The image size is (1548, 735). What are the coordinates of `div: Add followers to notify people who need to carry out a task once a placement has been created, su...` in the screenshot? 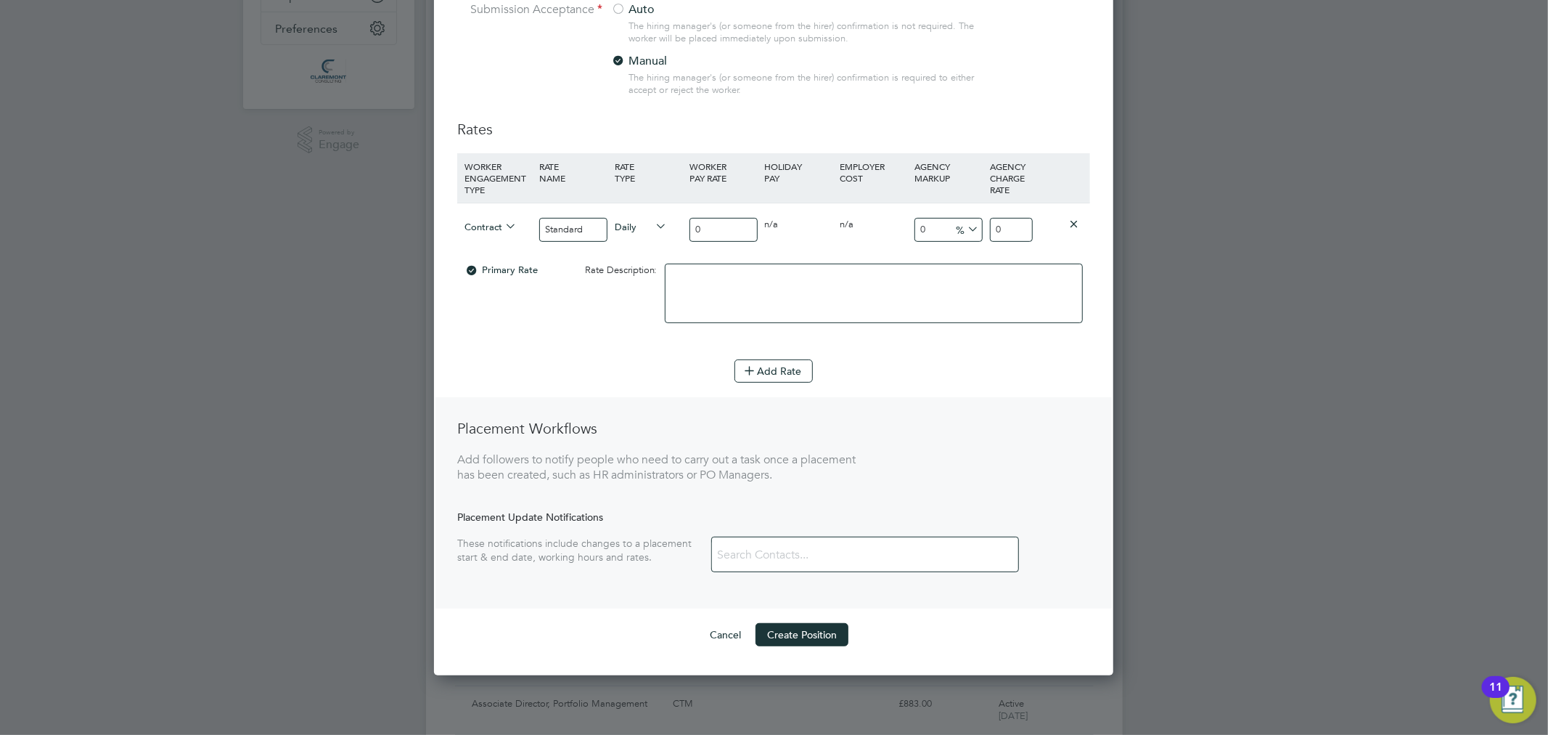 It's located at (657, 468).